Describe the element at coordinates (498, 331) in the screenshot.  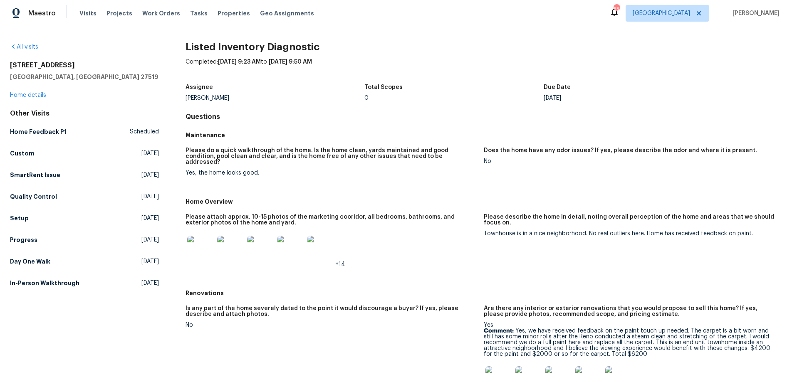
I see `b: Comment:` at that location.